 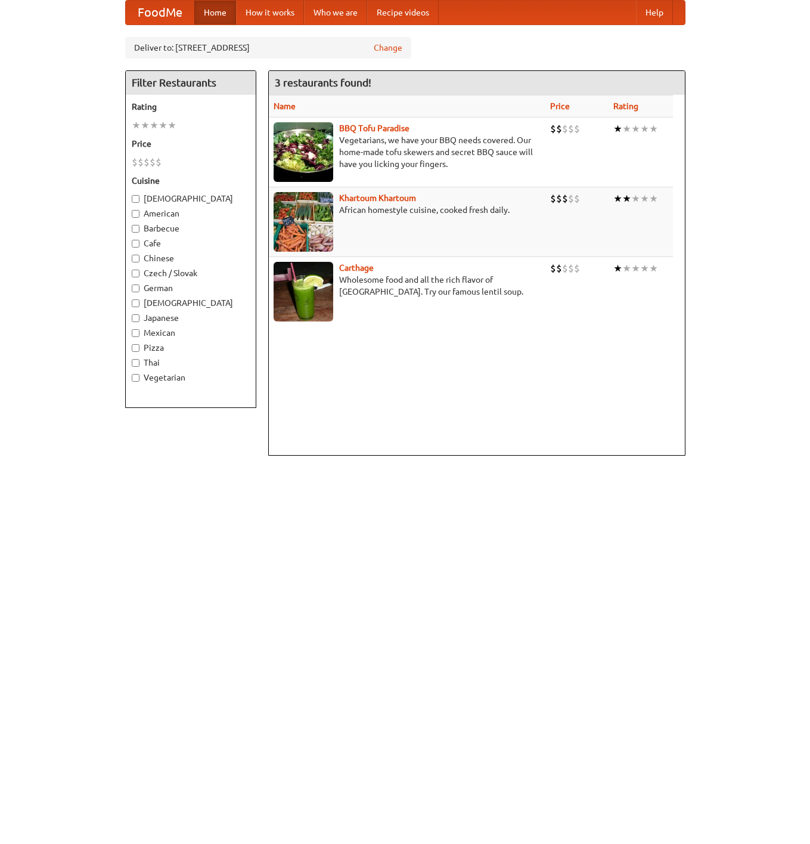 I want to click on img: khartoum.jpg, so click(x=303, y=222).